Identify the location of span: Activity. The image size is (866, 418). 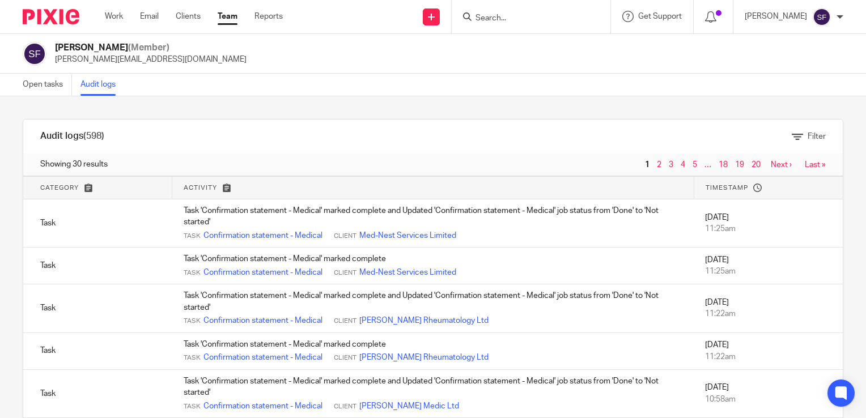
(200, 188).